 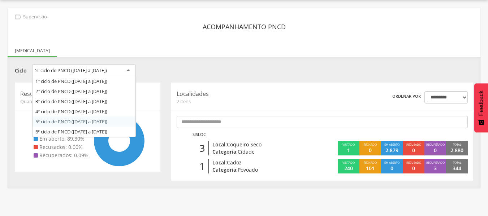 What do you see at coordinates (457, 151) in the screenshot?
I see `p: 2.880` at bounding box center [457, 151].